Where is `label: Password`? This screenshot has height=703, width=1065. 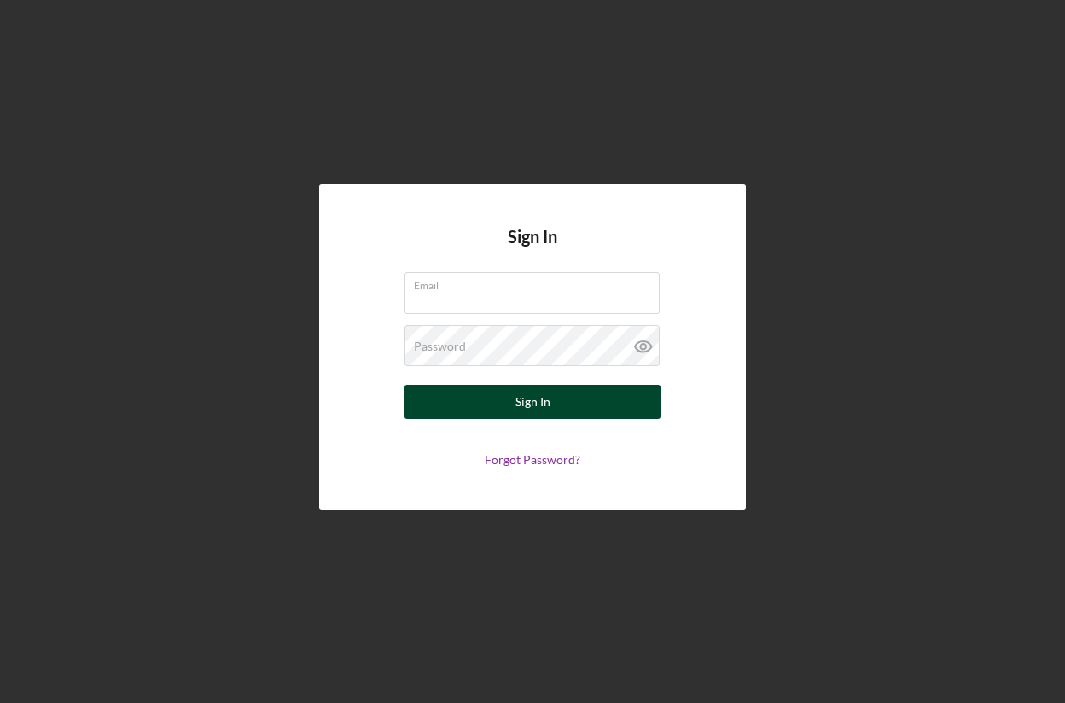 label: Password is located at coordinates (440, 347).